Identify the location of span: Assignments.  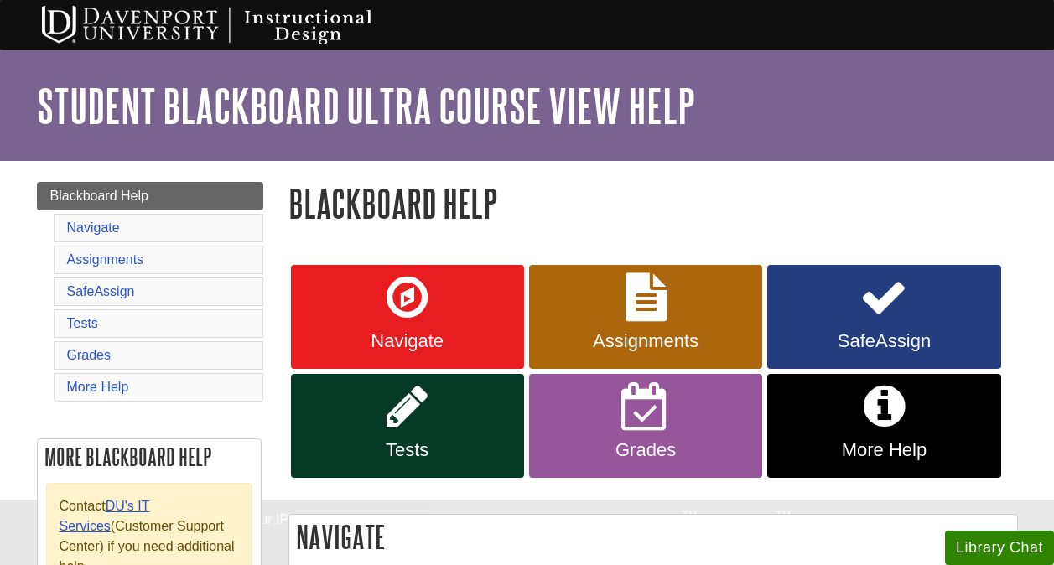
(646, 341).